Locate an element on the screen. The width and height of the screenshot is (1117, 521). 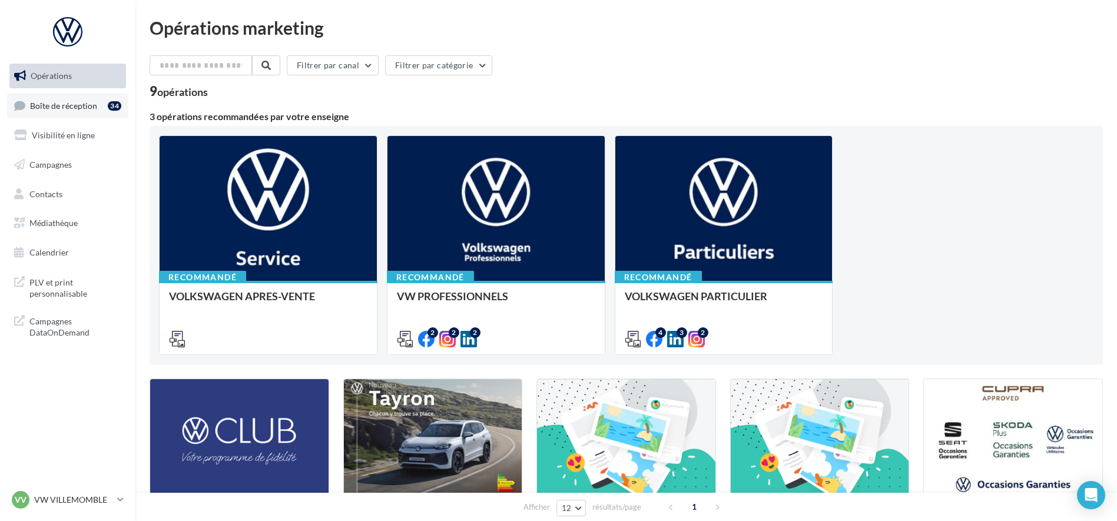
a: Visibilité en ligne is located at coordinates (68, 135).